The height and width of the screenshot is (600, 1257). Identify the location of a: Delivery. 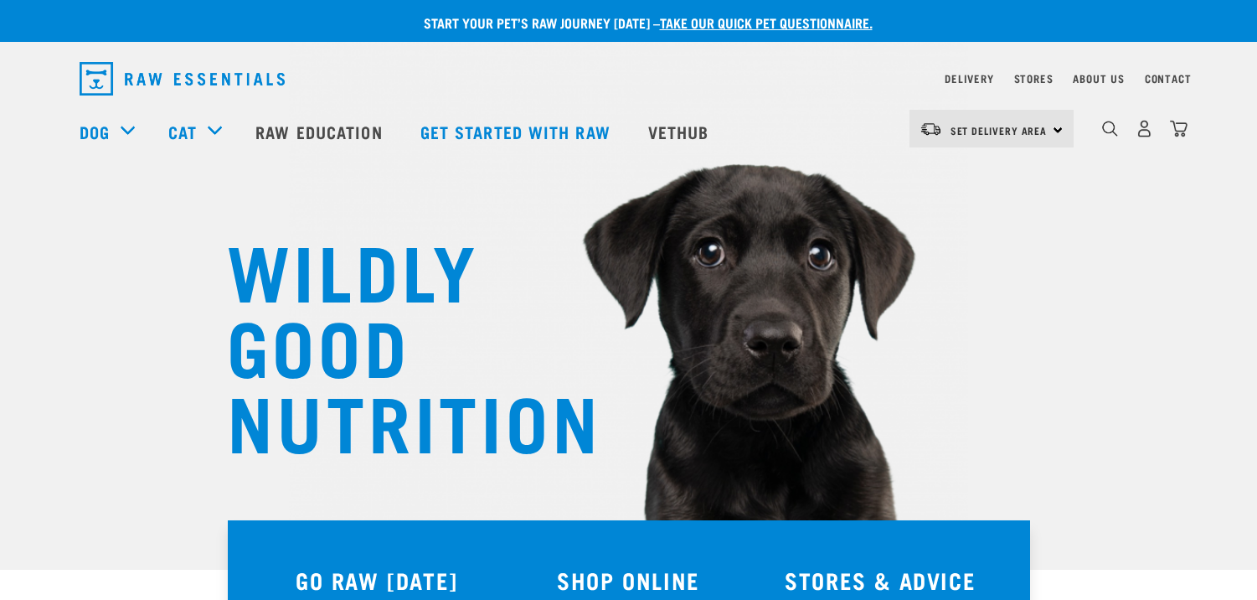
(969, 78).